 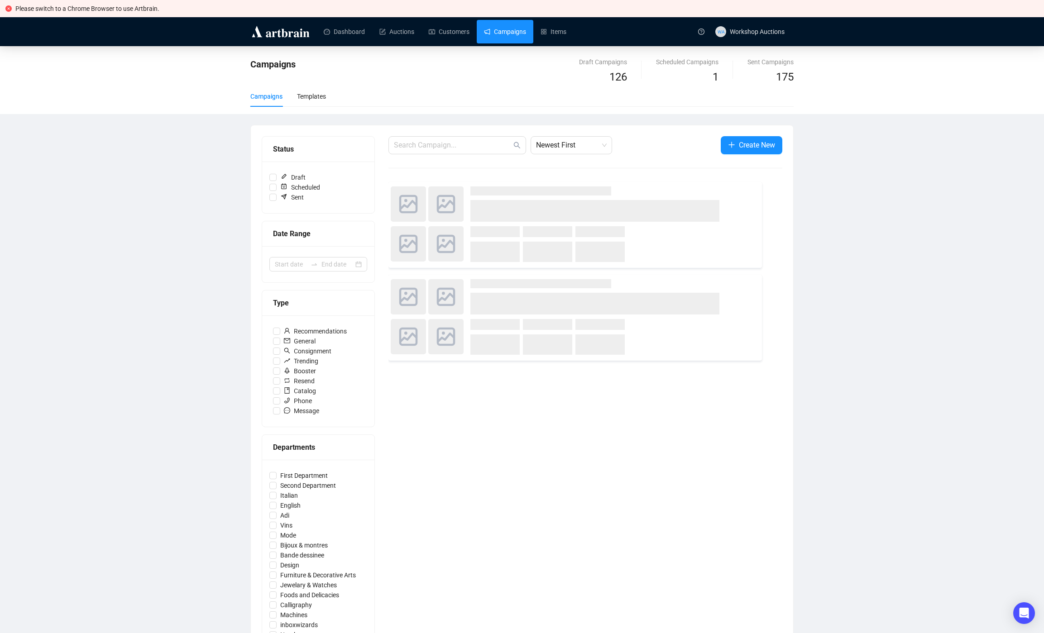 What do you see at coordinates (453, 145) in the screenshot?
I see `input: Search Campaign...` at bounding box center [453, 145].